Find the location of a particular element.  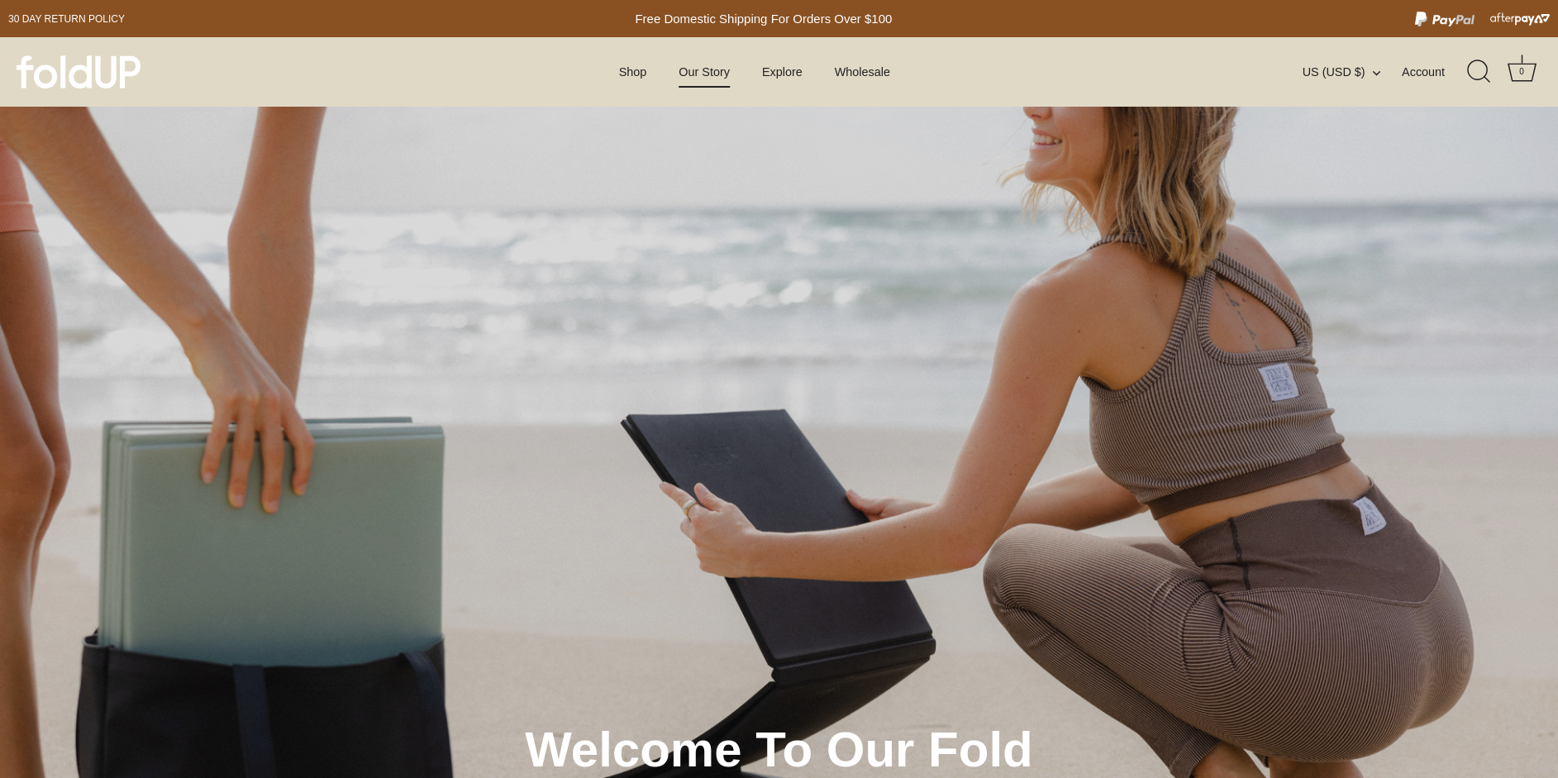

a: Our Story is located at coordinates (704, 72).